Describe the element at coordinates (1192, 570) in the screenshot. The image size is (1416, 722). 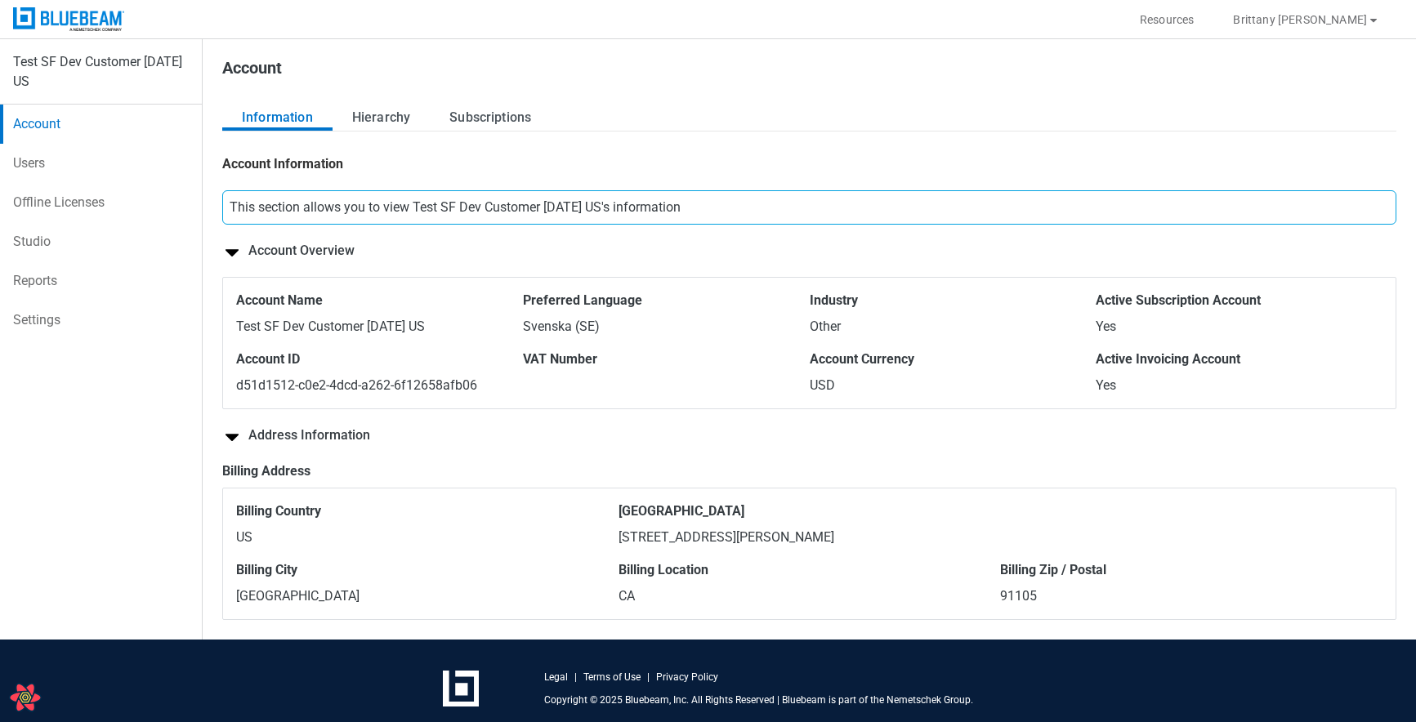
I see `span: Billing Zip / Postal` at that location.